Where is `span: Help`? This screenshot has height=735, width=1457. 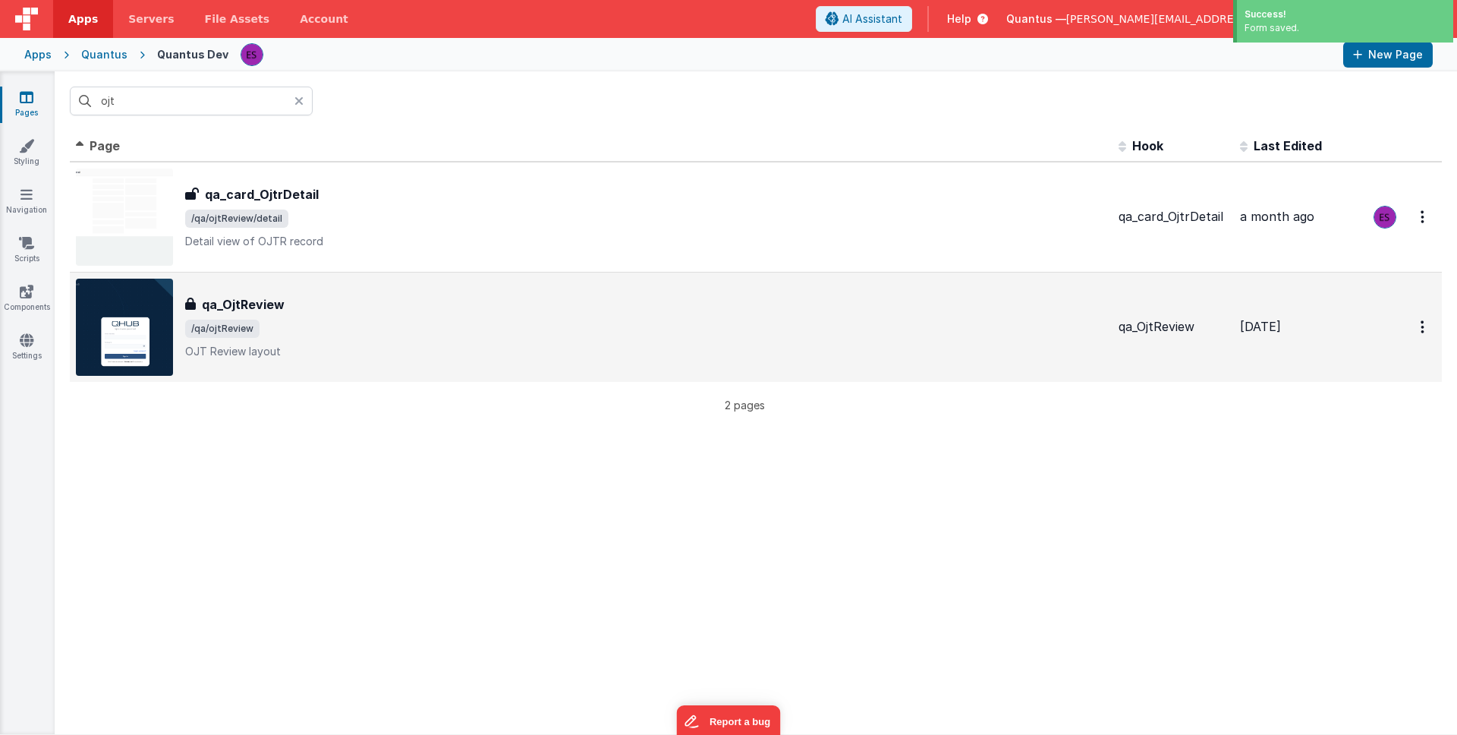 span: Help is located at coordinates (960, 19).